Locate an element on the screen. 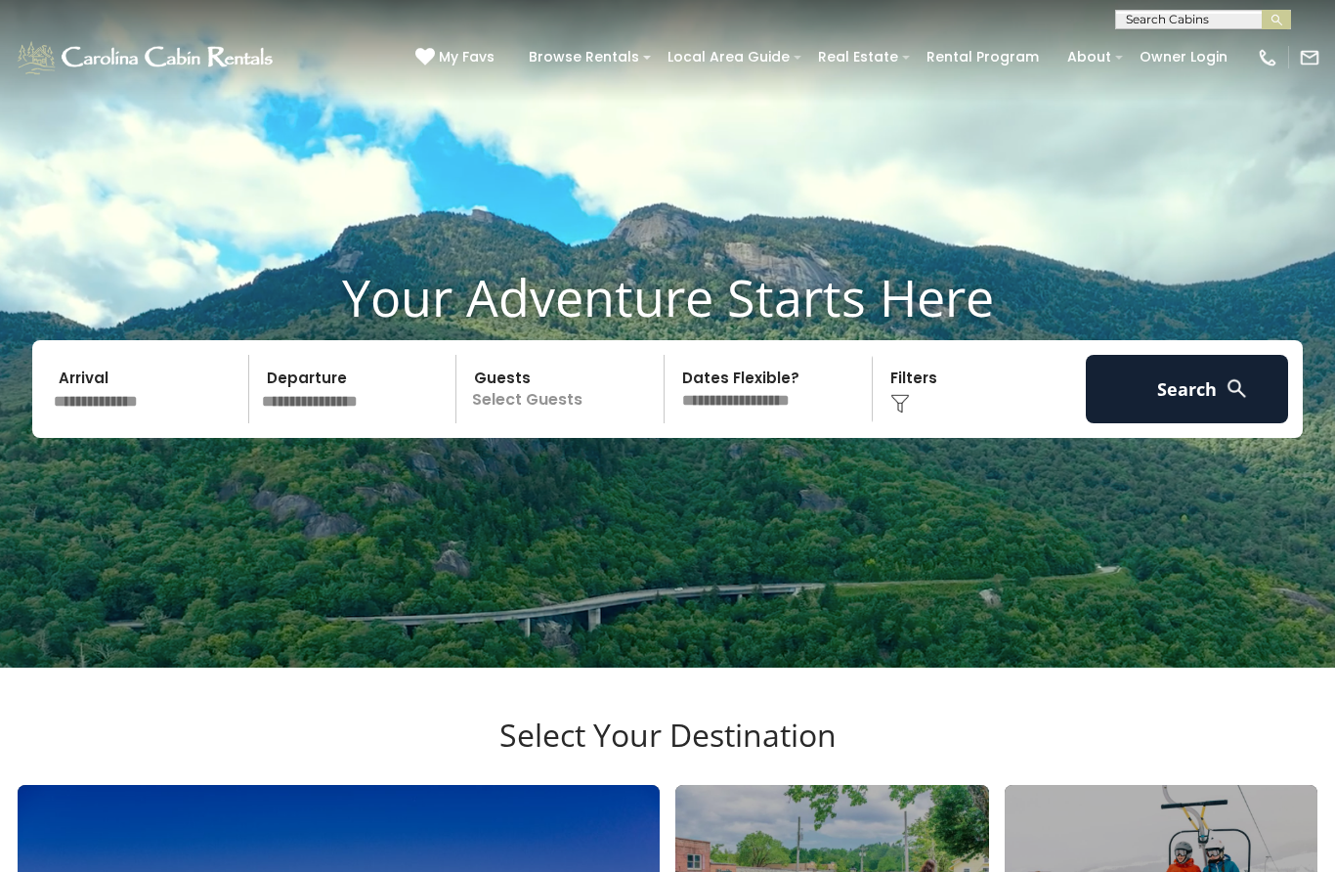 The width and height of the screenshot is (1335, 872). a: Real Estate is located at coordinates (858, 57).